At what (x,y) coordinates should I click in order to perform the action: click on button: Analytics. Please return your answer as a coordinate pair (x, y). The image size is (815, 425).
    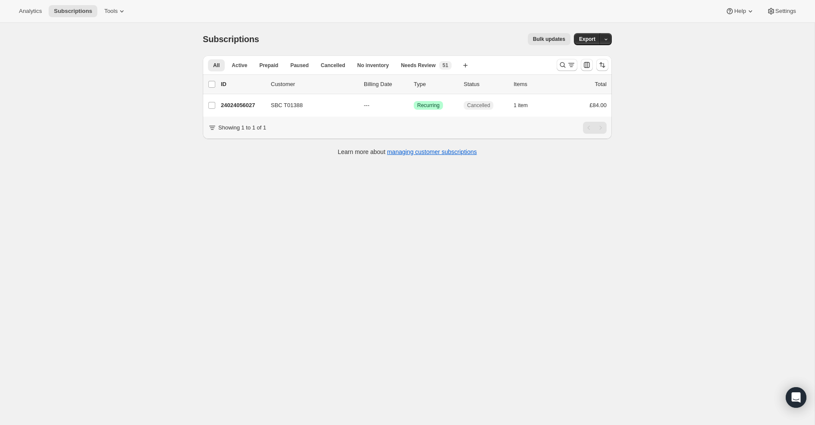
    Looking at the image, I should click on (30, 11).